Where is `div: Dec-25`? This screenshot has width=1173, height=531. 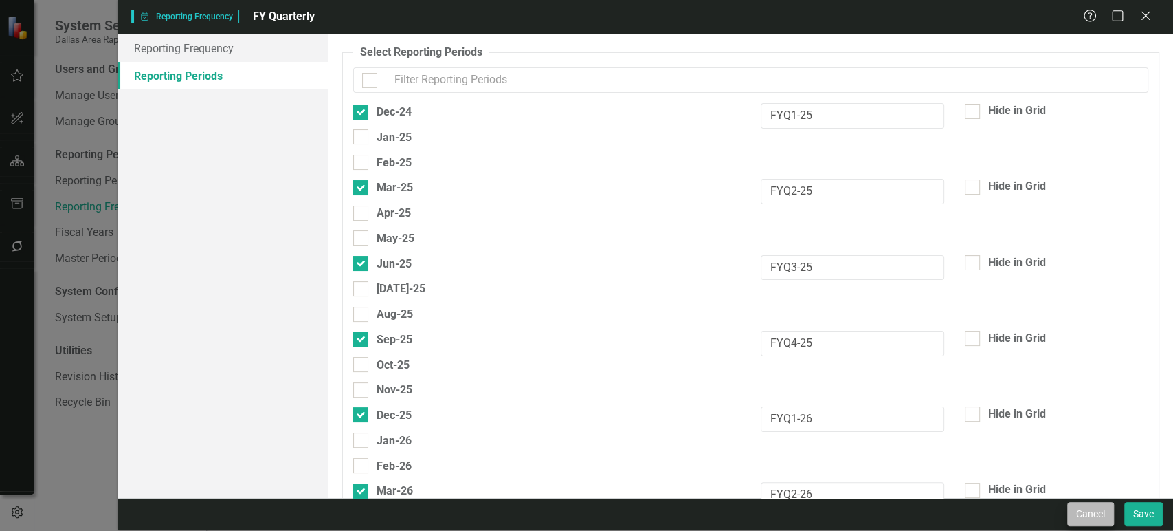 div: Dec-25 is located at coordinates (394, 414).